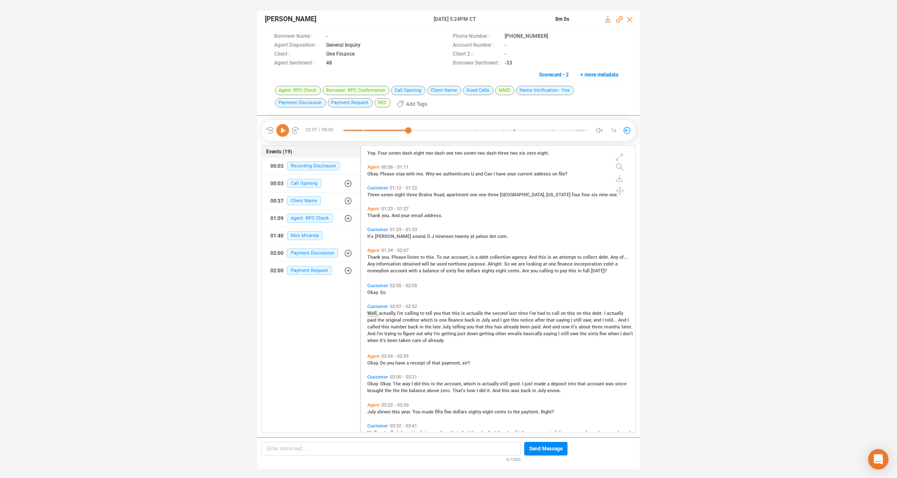  Describe the element at coordinates (566, 327) in the screenshot. I see `span: now` at that location.